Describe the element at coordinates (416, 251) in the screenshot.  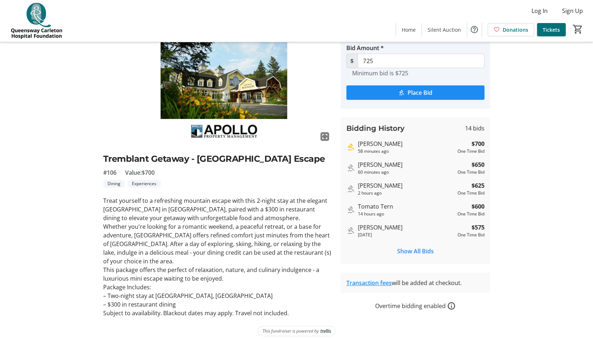
I see `span: Show All Bids` at that location.